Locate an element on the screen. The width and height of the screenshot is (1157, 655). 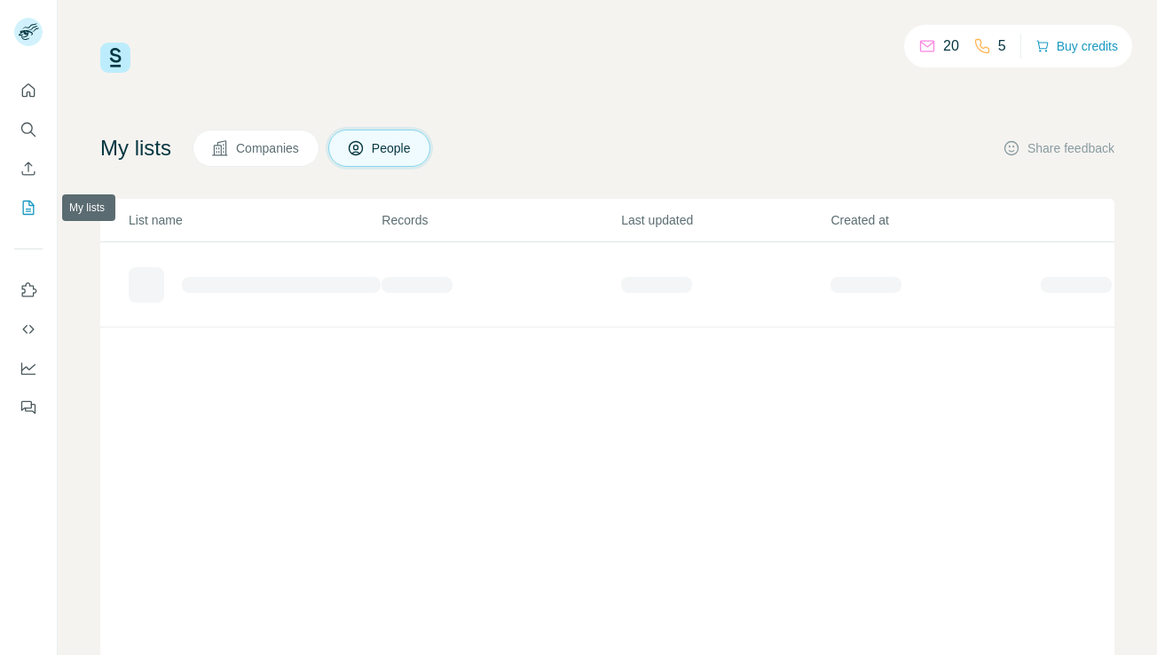
button: Dashboard is located at coordinates (28, 368).